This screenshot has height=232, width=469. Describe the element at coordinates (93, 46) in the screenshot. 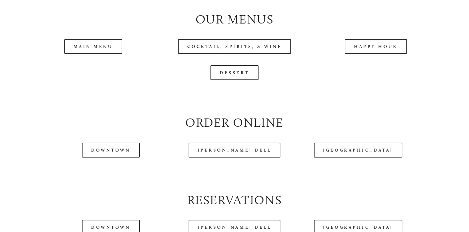

I see `a: Main Menu` at that location.